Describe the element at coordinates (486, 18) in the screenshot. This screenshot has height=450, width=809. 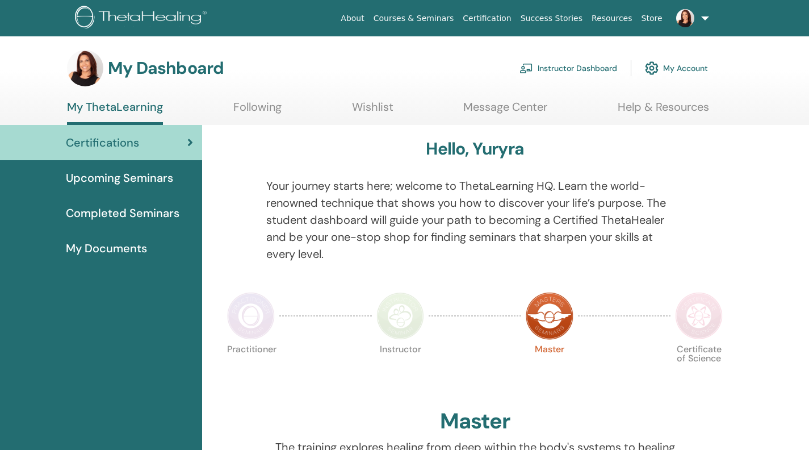
I see `a: Certification` at that location.